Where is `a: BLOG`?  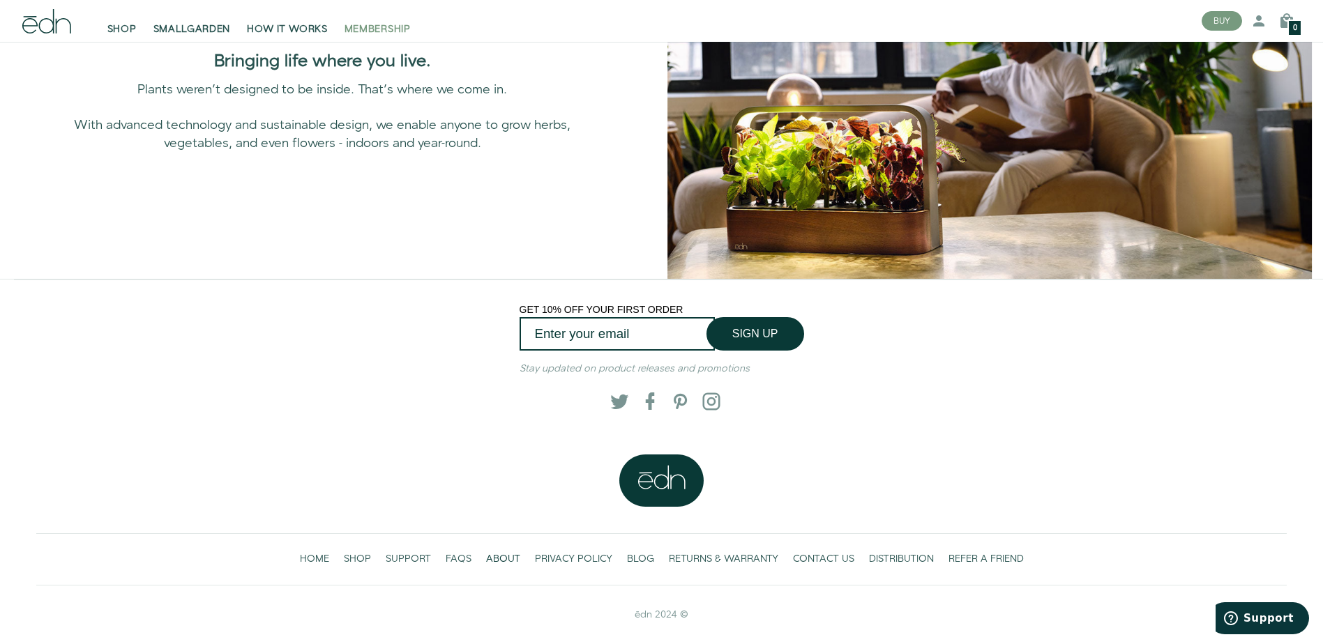
a: BLOG is located at coordinates (640, 559).